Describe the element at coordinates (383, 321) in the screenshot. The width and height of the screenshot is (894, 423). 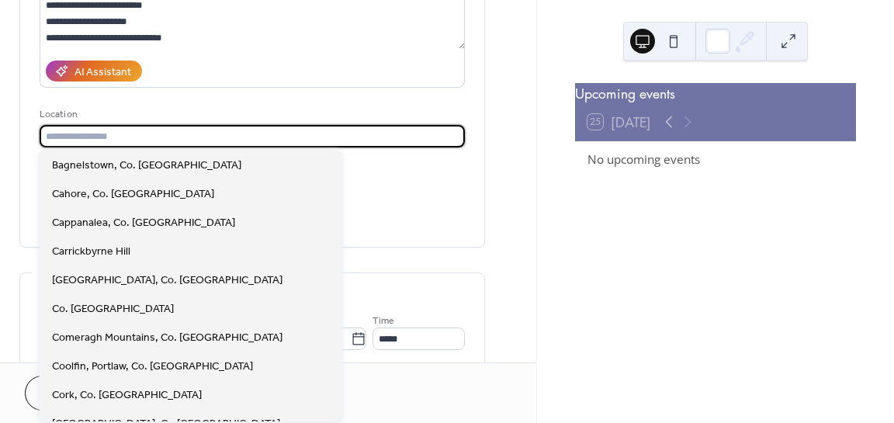
I see `span: Time` at that location.